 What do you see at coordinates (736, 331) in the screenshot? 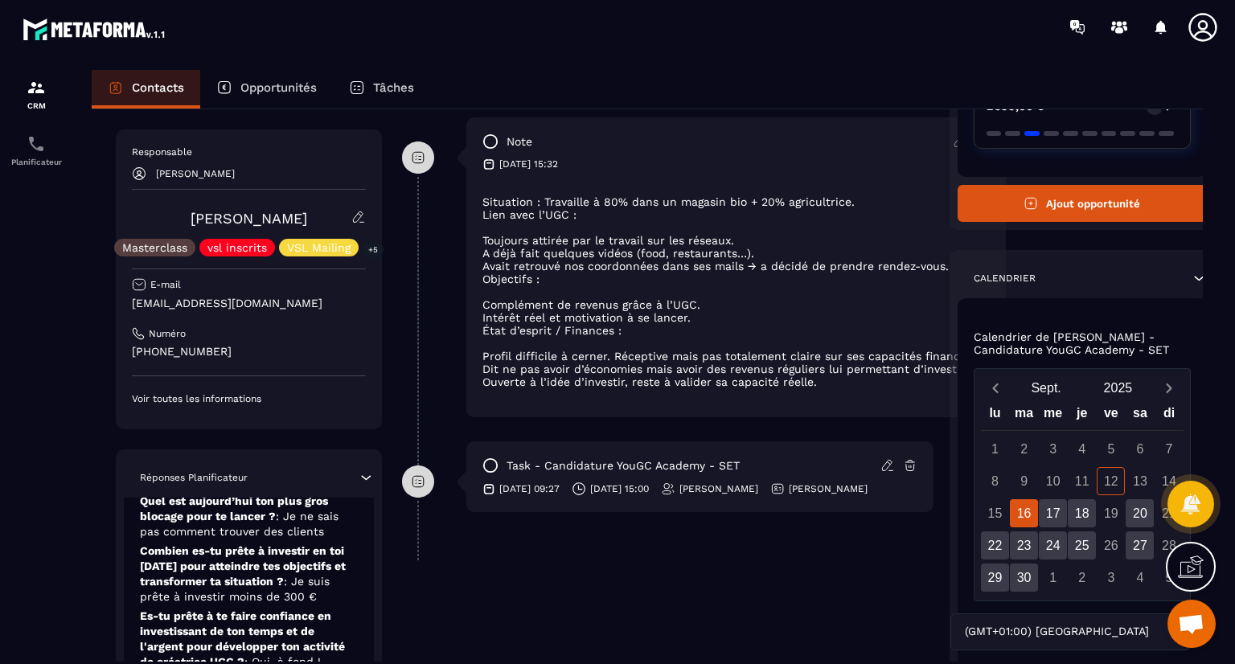
I see `li: État d’esprit / Finances :` at bounding box center [736, 331].